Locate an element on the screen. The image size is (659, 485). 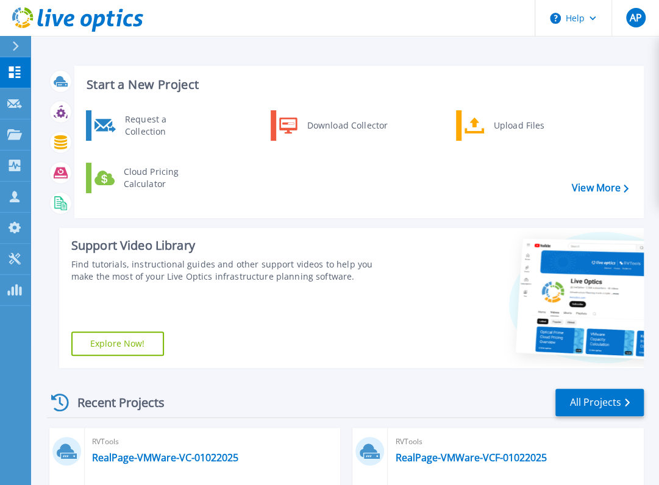
div: Download Collector is located at coordinates (347, 126).